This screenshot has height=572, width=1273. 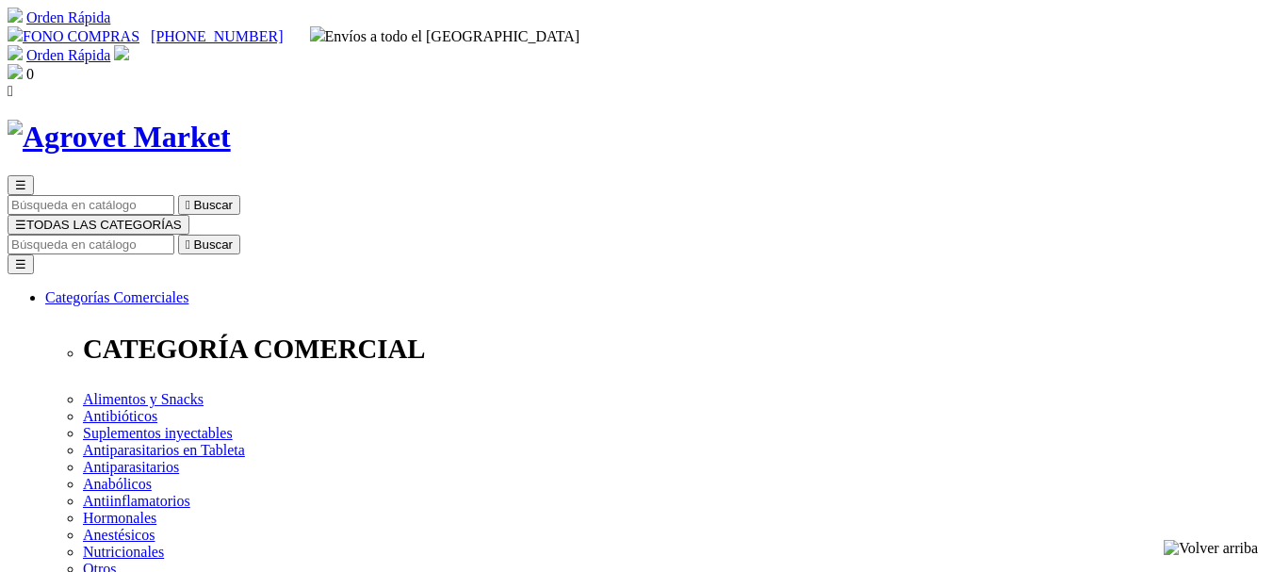 What do you see at coordinates (674, 349) in the screenshot?
I see `p: CATEGORÍA COMERCIAL` at bounding box center [674, 349].